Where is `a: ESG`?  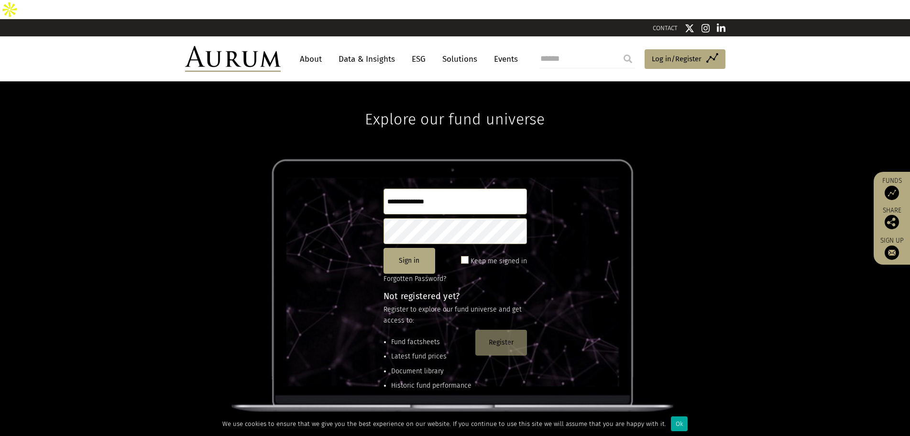
a: ESG is located at coordinates (418, 59).